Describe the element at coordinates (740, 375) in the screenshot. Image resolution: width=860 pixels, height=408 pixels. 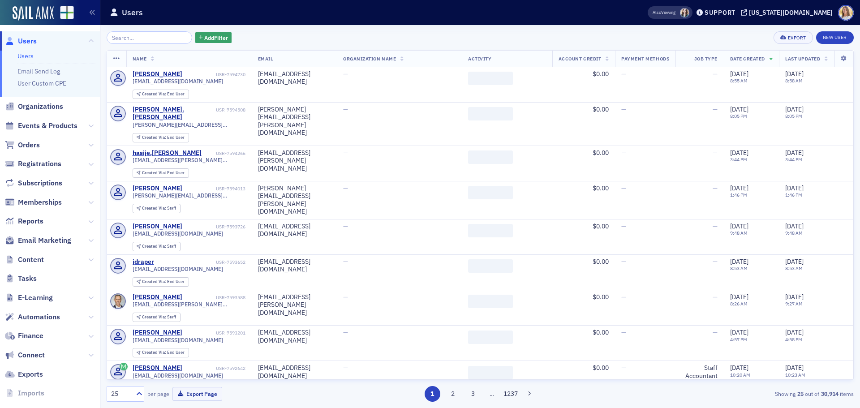
I see `time: 10:20 AM` at that location.